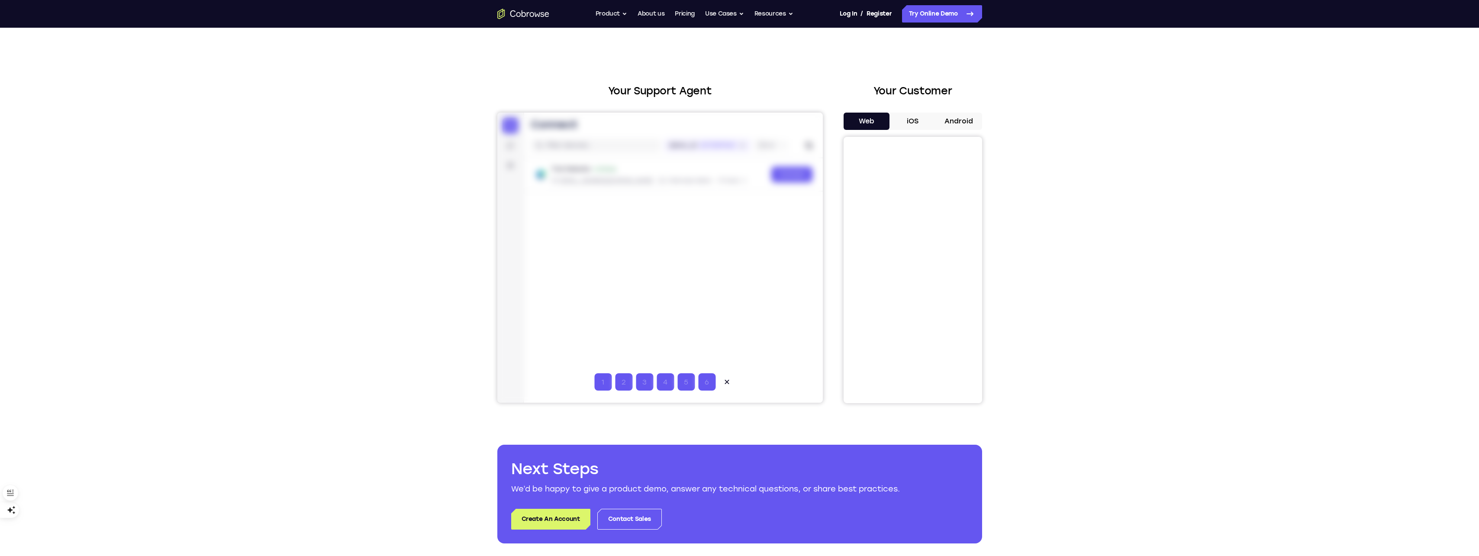  Describe the element at coordinates (959, 121) in the screenshot. I see `button: Android` at that location.